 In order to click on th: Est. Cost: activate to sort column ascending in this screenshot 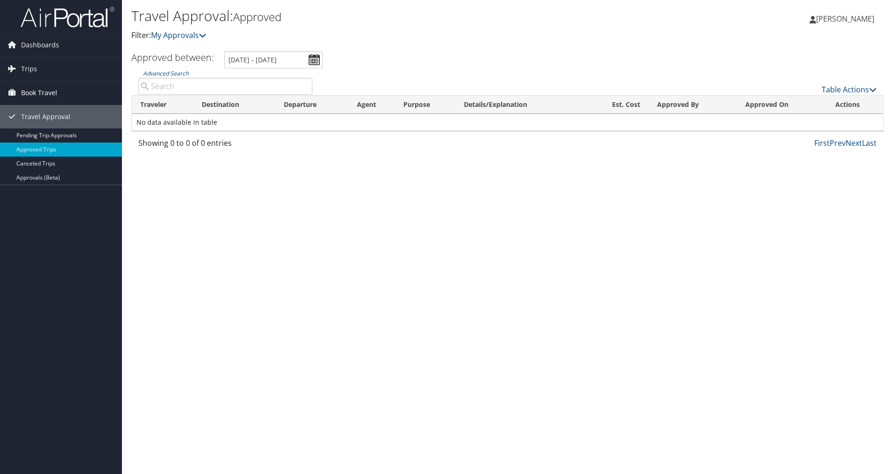, I will do `click(617, 105)`.